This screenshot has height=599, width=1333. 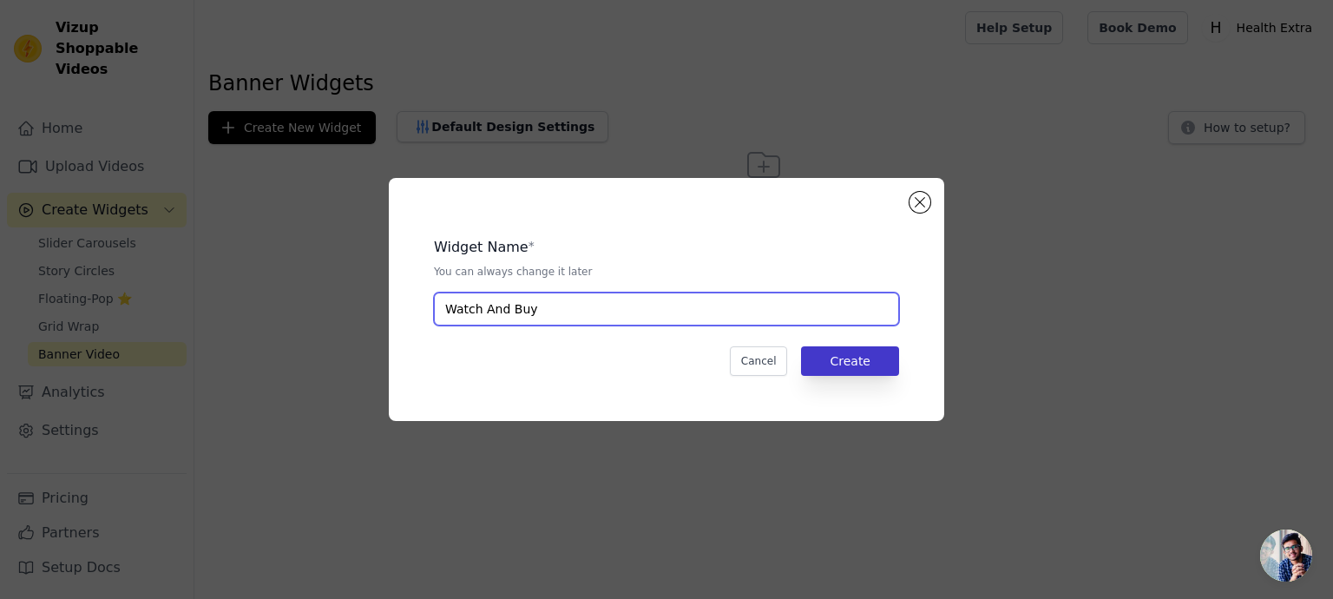 I want to click on button: Create, so click(x=849, y=361).